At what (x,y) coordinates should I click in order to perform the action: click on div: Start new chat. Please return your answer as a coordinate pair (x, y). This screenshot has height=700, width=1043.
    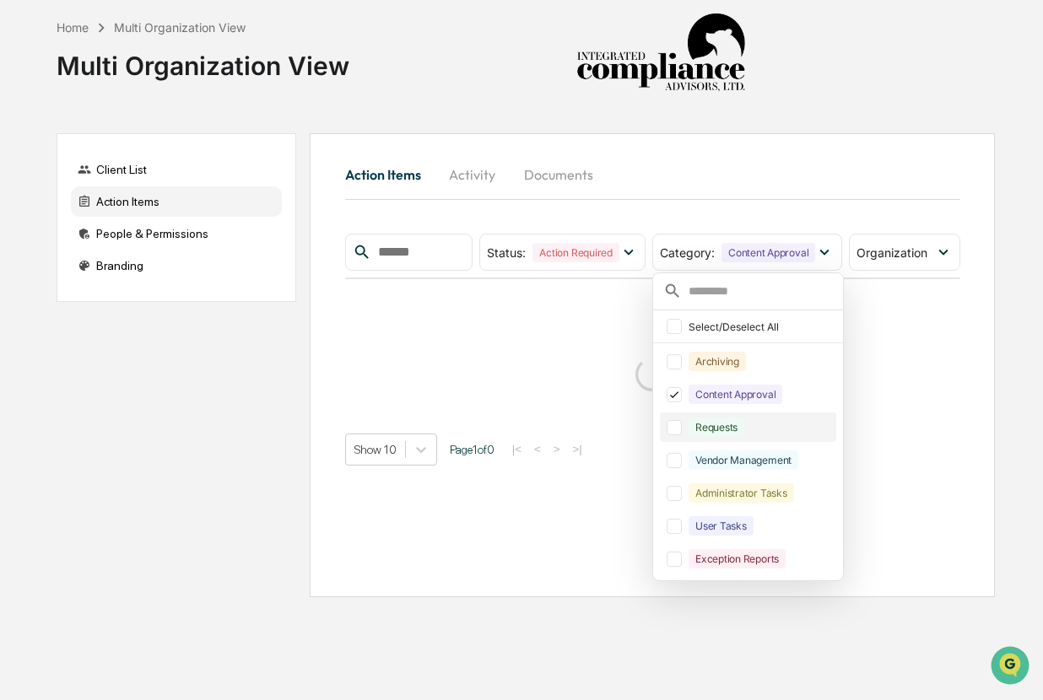
    Looking at the image, I should click on (167, 138).